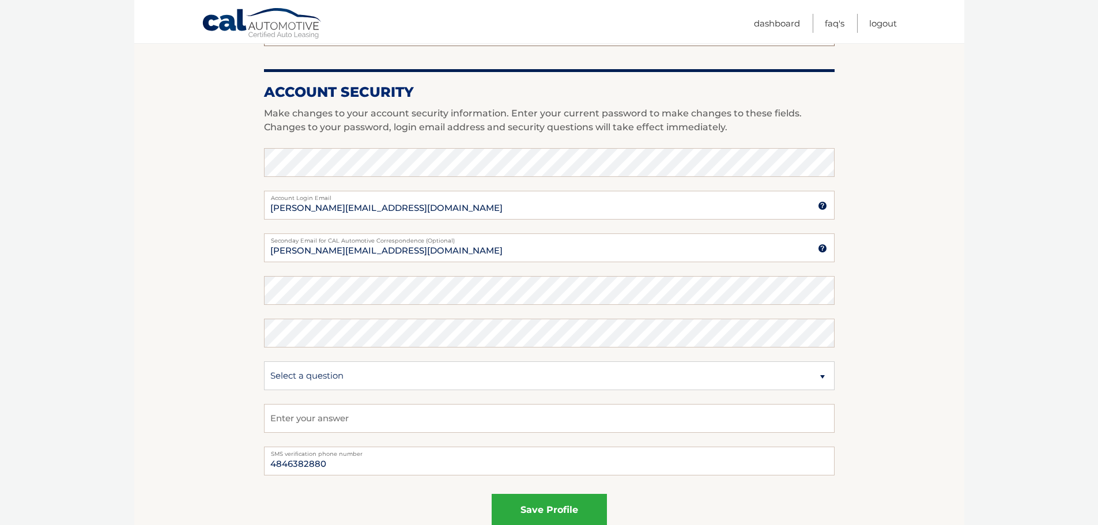  I want to click on input: Seconday Email for CAL Automotive Correspondence (Optional), so click(549, 248).